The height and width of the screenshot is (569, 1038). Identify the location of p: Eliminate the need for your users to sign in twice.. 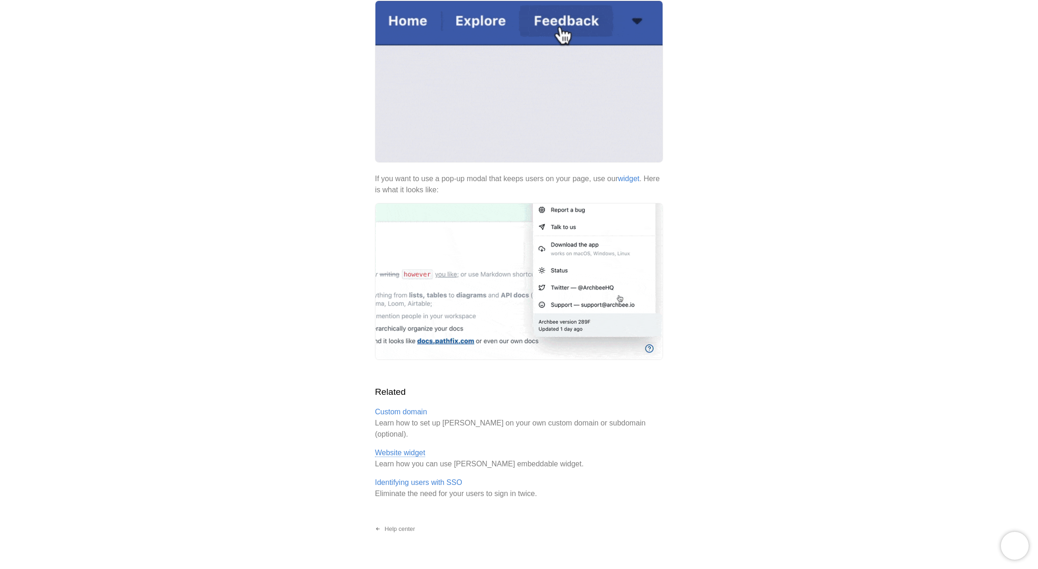
(519, 488).